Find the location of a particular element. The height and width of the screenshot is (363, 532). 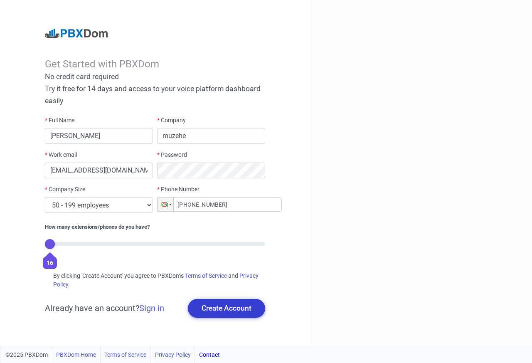

label: Work email is located at coordinates (61, 155).